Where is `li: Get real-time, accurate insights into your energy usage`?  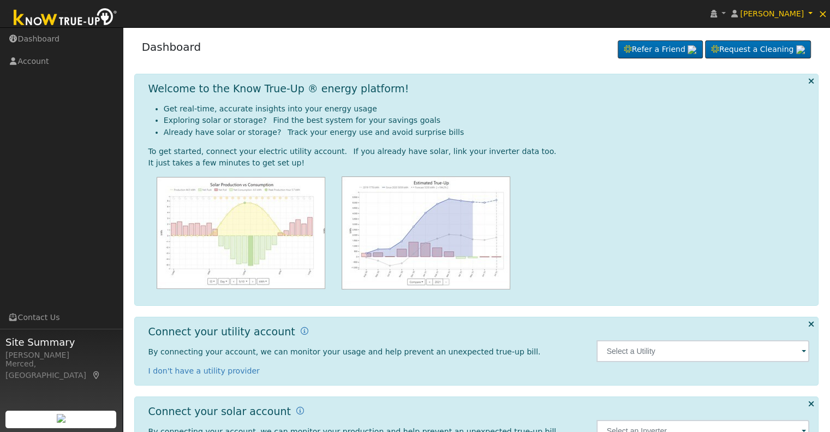
li: Get real-time, accurate insights into your energy usage is located at coordinates (487, 109).